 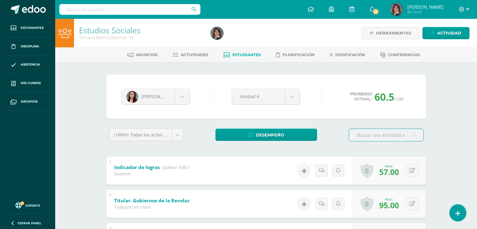 I want to click on span: Planificación, so click(x=299, y=55).